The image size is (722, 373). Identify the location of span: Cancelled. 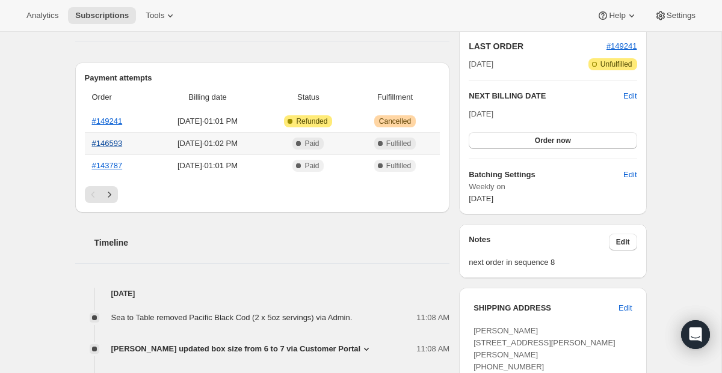
(394, 121).